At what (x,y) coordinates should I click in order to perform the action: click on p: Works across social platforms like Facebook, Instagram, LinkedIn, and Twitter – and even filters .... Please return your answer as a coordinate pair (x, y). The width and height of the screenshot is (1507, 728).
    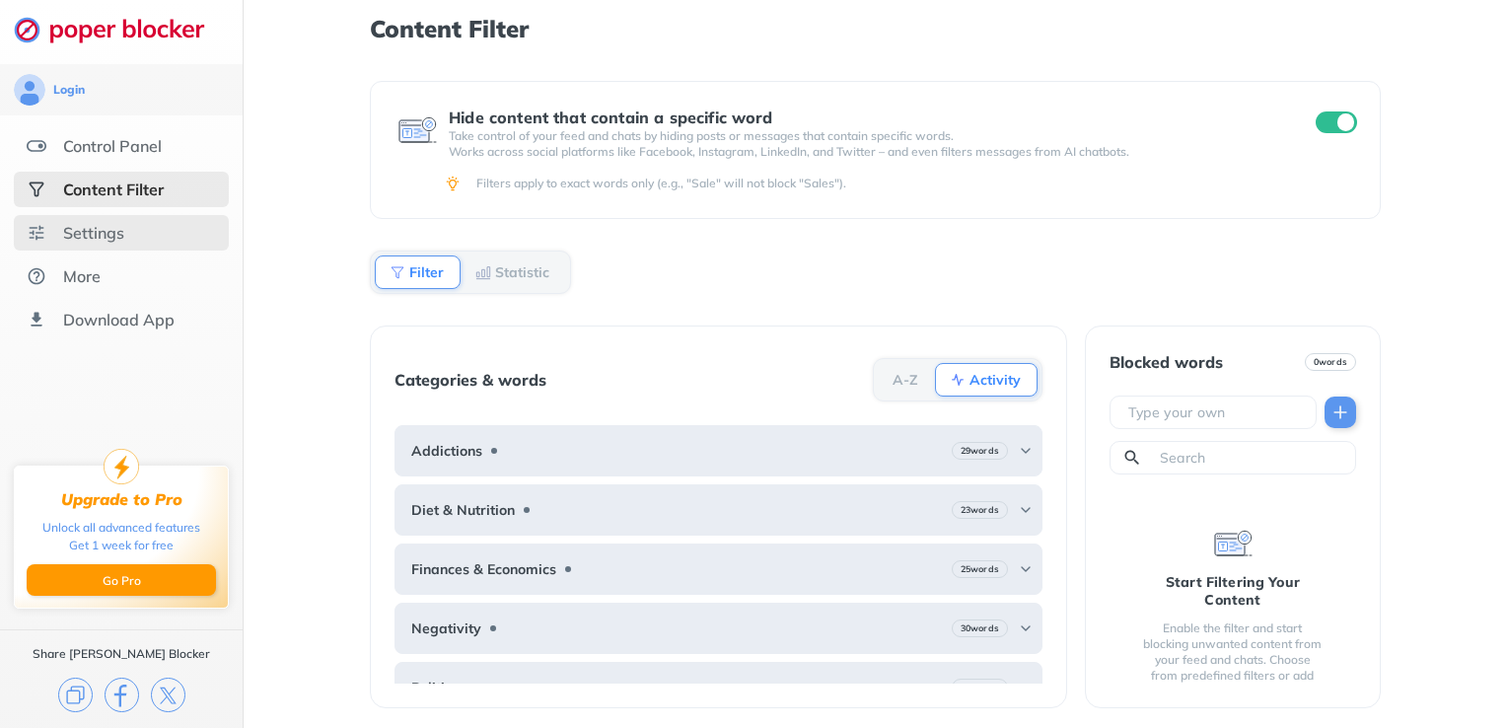
    Looking at the image, I should click on (864, 152).